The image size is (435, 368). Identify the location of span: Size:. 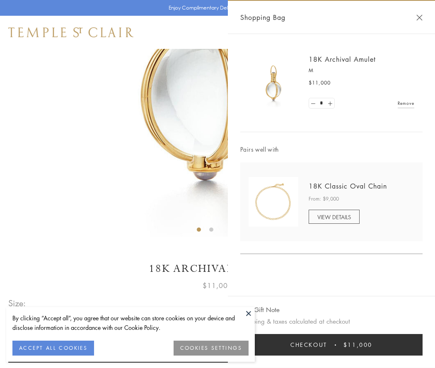
(17, 303).